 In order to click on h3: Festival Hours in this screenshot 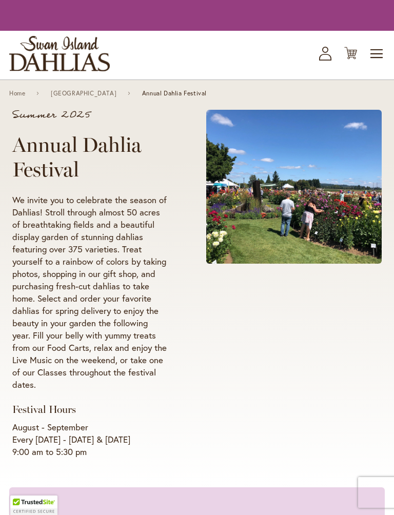, I will do `click(90, 409)`.